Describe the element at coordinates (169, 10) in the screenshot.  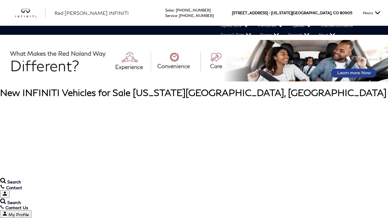
I see `span: Sales` at that location.